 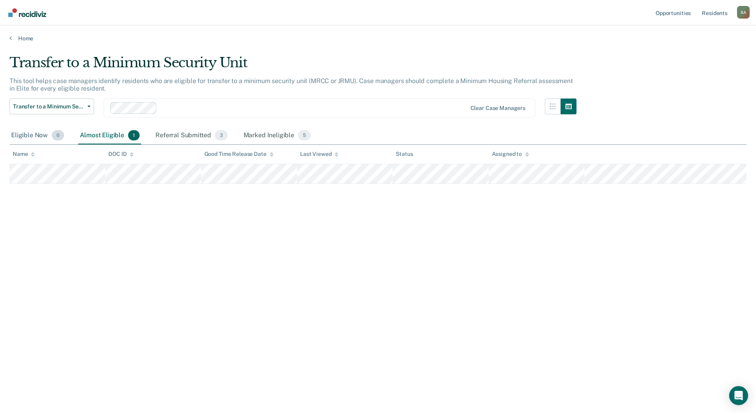 I want to click on span: Transfer to a Minimum Security Unit, so click(x=49, y=106).